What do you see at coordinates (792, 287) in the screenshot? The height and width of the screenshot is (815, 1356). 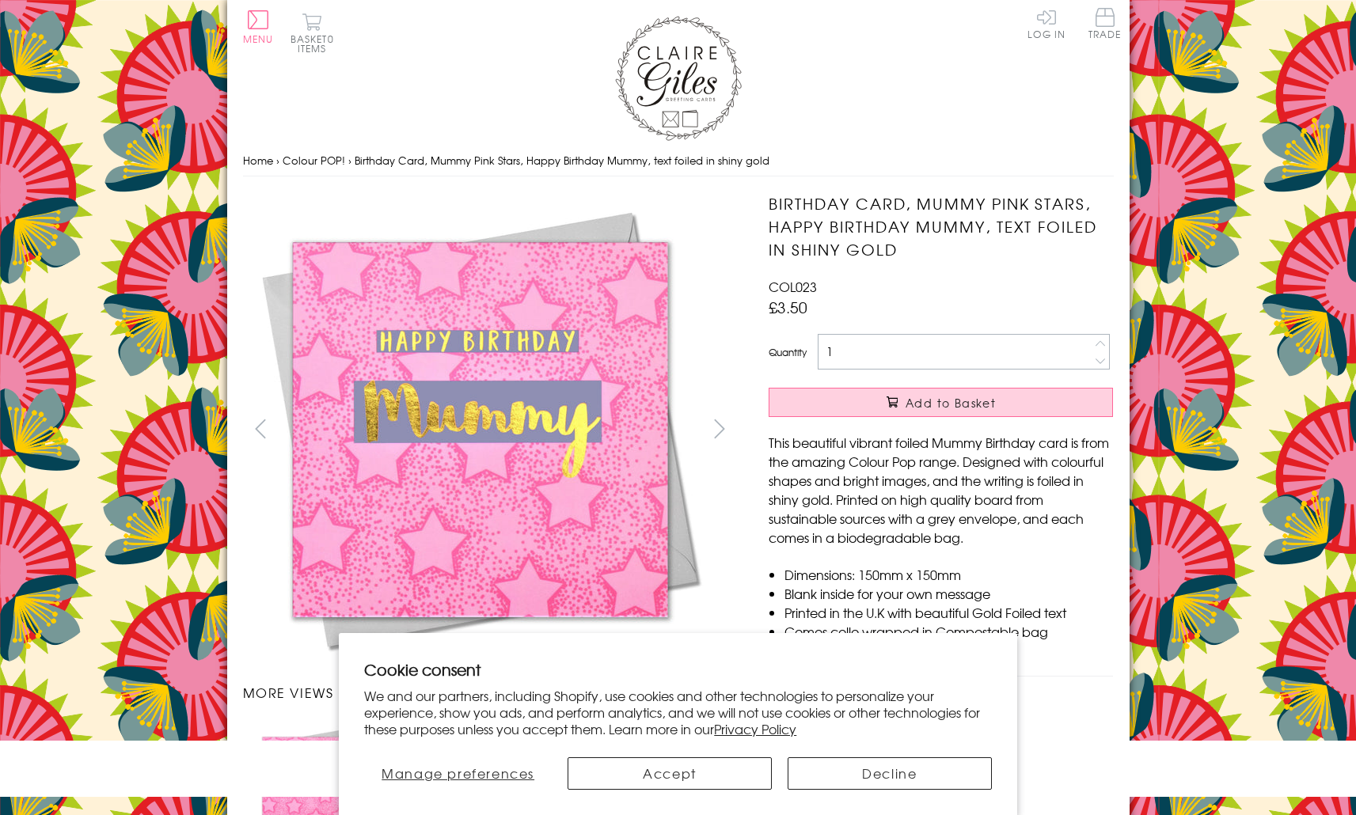 I see `span: COL023` at bounding box center [792, 287].